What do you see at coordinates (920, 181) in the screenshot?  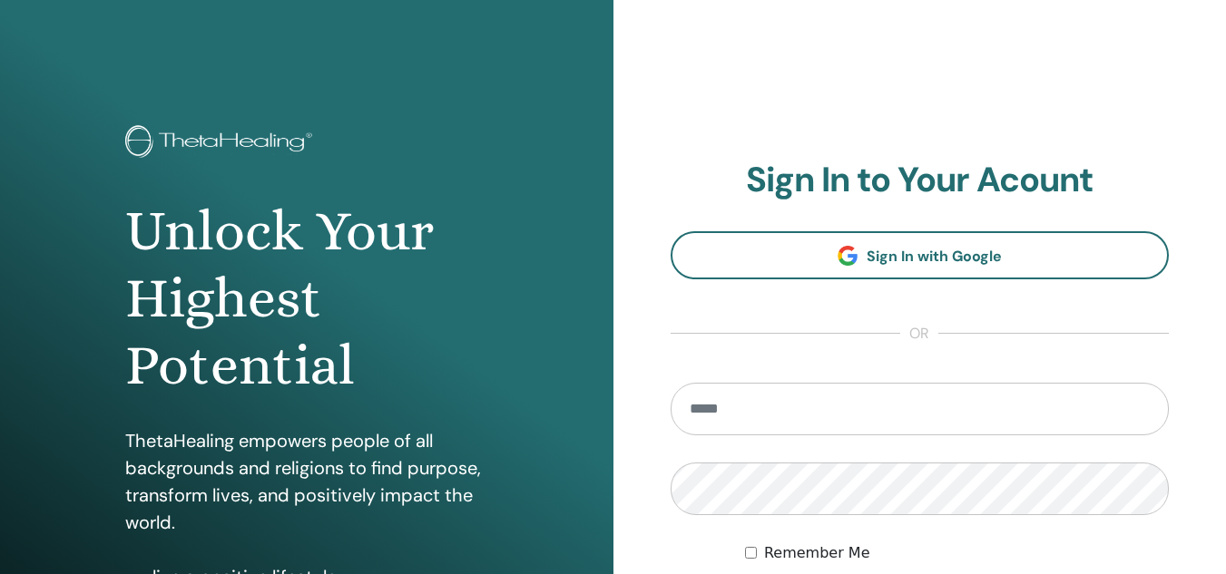 I see `h2: Sign In to Your Acount` at bounding box center [920, 181].